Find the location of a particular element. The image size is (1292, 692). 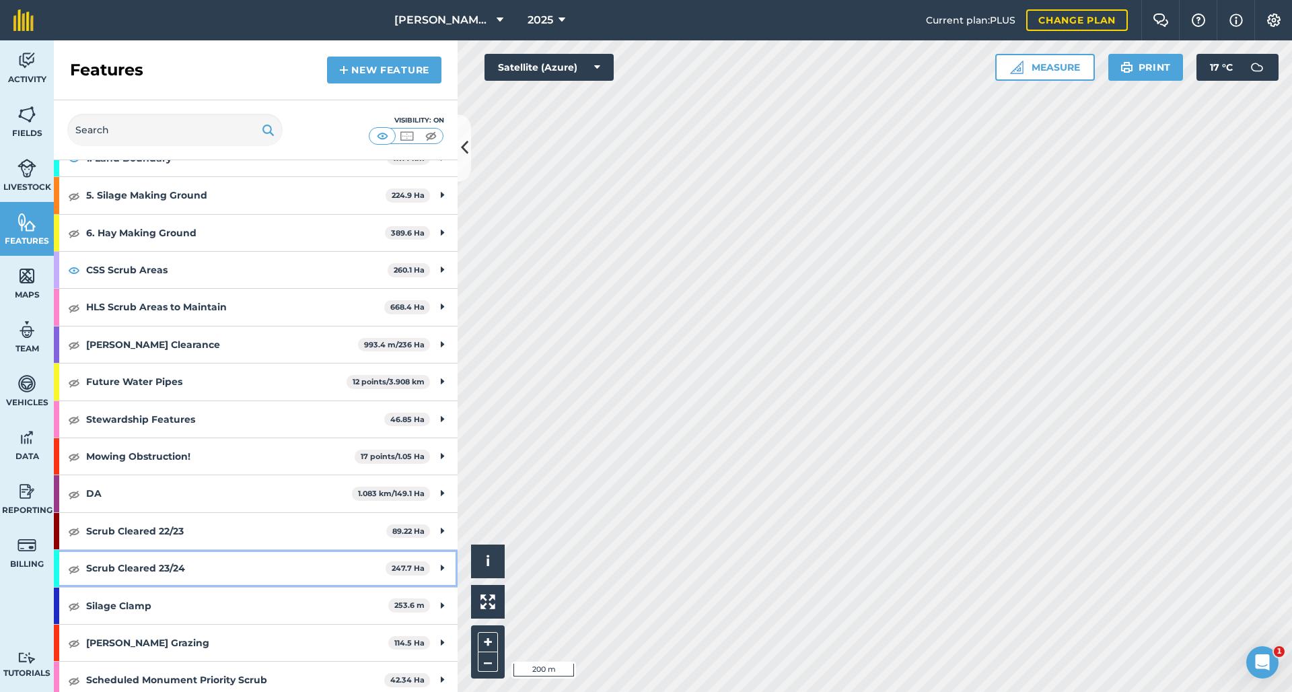

strong: 247.7 Ha is located at coordinates (408, 568).